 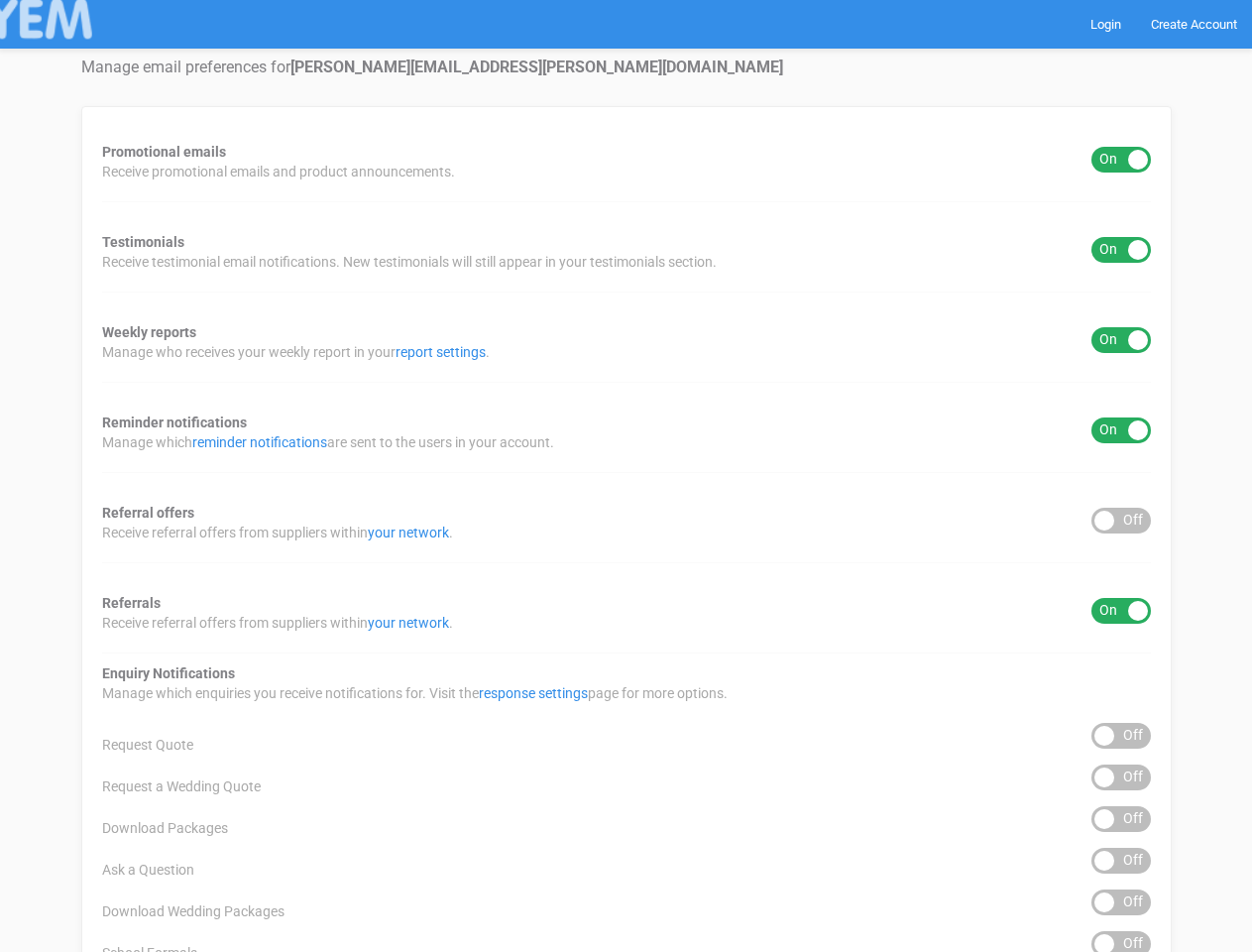 I want to click on span: Download Wedding Packages, so click(x=194, y=911).